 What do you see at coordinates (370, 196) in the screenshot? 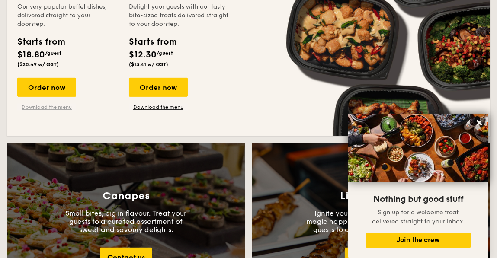
I see `h3: Live Station` at bounding box center [370, 196].